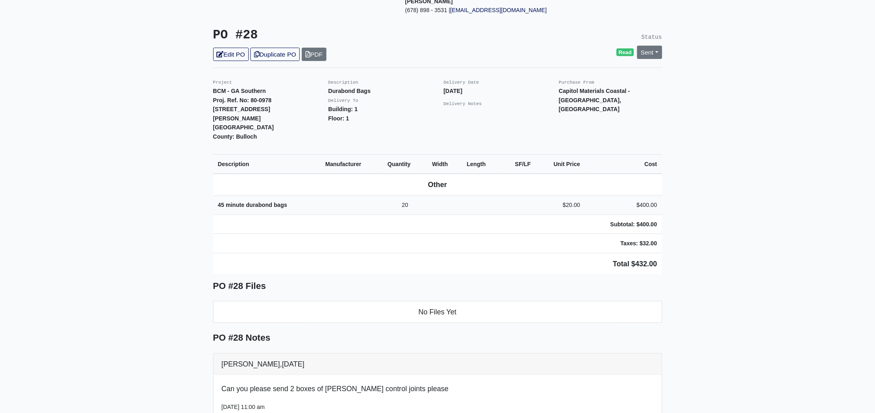 The height and width of the screenshot is (413, 875). What do you see at coordinates (405, 205) in the screenshot?
I see `td: 20` at bounding box center [405, 205].